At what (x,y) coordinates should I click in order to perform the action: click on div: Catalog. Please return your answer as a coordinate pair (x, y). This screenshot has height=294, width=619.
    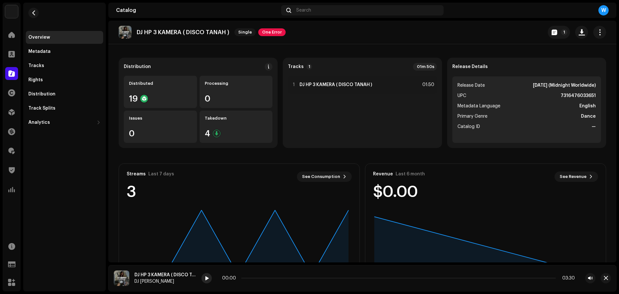
    Looking at the image, I should click on (197, 10).